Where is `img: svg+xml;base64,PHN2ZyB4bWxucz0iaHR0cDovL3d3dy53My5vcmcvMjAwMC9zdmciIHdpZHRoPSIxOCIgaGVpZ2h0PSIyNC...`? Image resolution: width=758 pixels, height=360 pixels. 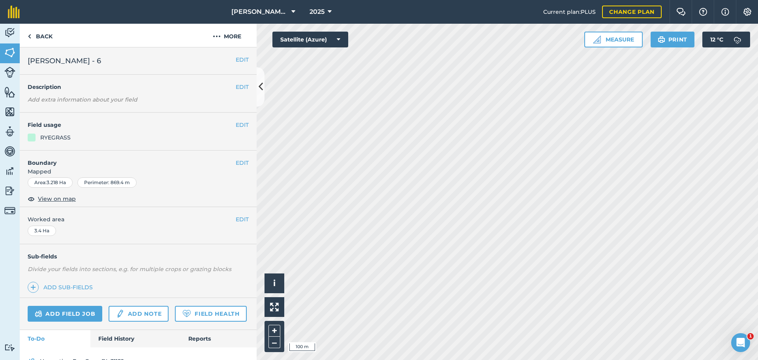 img: svg+xml;base64,PHN2ZyB4bWxucz0iaHR0cDovL3d3dy53My5vcmcvMjAwMC9zdmciIHdpZHRoPSIxOCIgaGVpZ2h0PSIyNC... is located at coordinates (31, 199).